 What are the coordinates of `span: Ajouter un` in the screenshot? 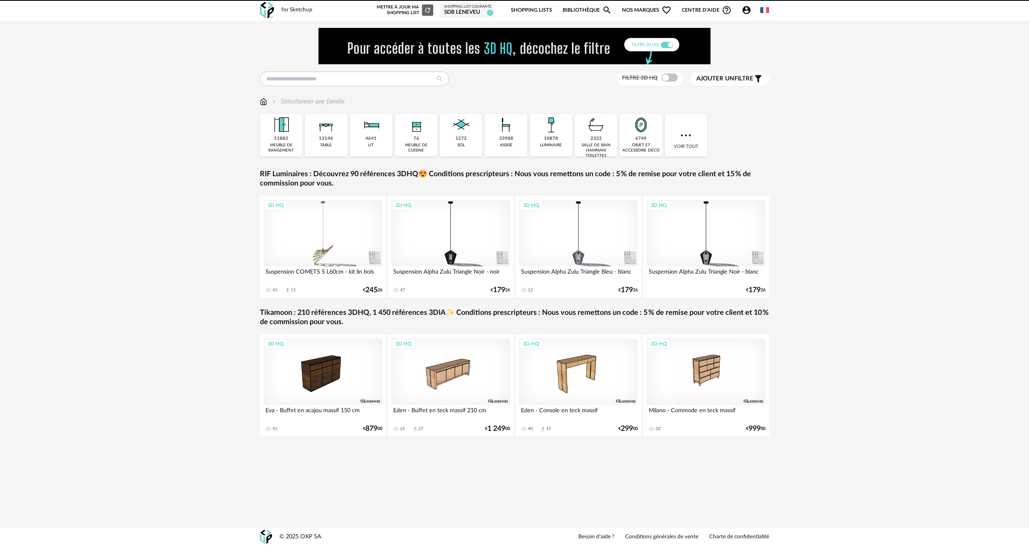 It's located at (715, 78).